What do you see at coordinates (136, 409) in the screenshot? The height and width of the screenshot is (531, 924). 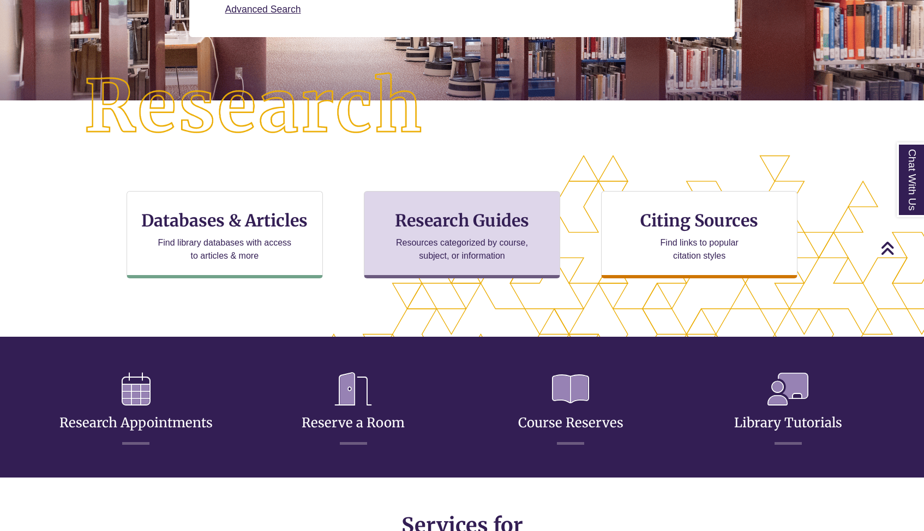 I see `a: Research Appointments` at bounding box center [136, 409].